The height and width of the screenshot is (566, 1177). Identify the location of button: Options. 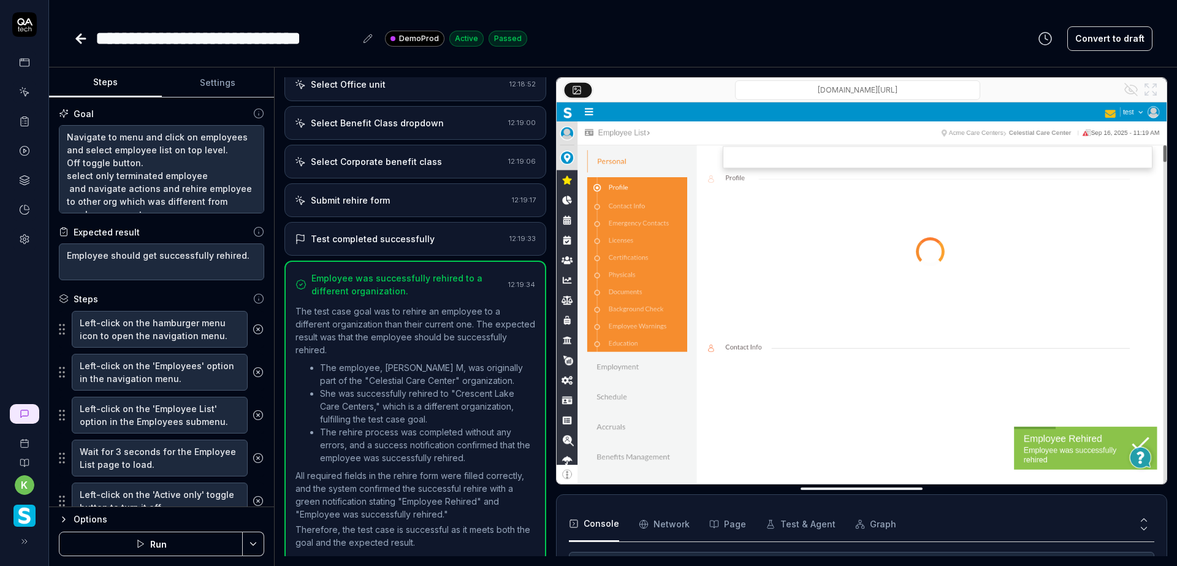
(161, 519).